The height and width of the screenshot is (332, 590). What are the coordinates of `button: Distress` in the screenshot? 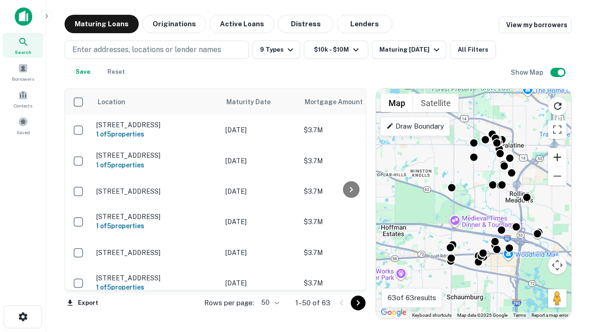 It's located at (306, 24).